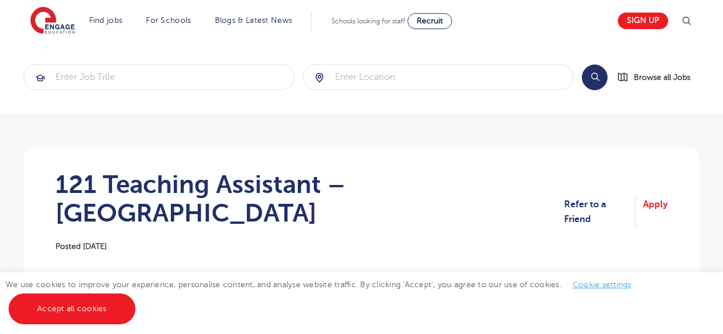  What do you see at coordinates (658, 77) in the screenshot?
I see `a: Browse all Jobs` at bounding box center [658, 77].